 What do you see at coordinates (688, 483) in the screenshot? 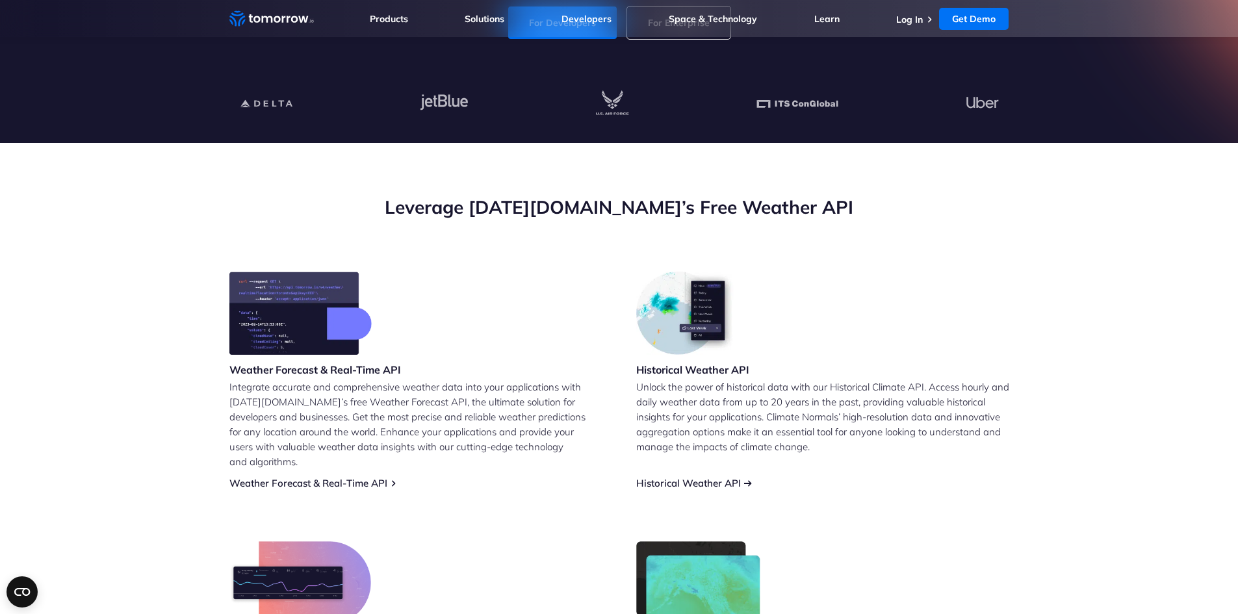
I see `a: Historical Weather API` at bounding box center [688, 483].